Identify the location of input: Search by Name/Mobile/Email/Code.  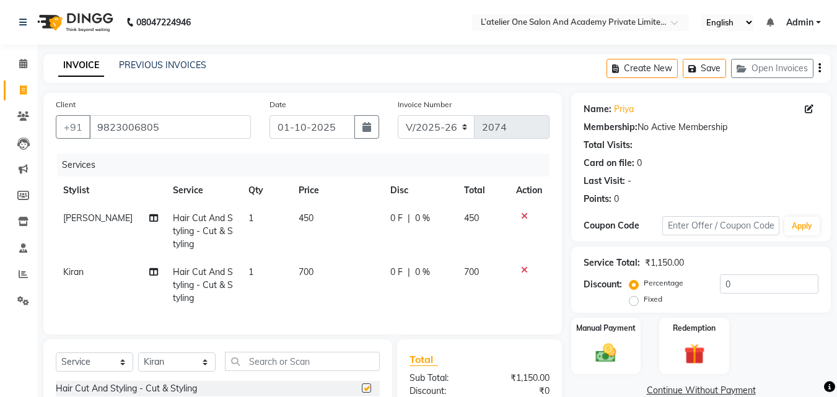
(170, 127).